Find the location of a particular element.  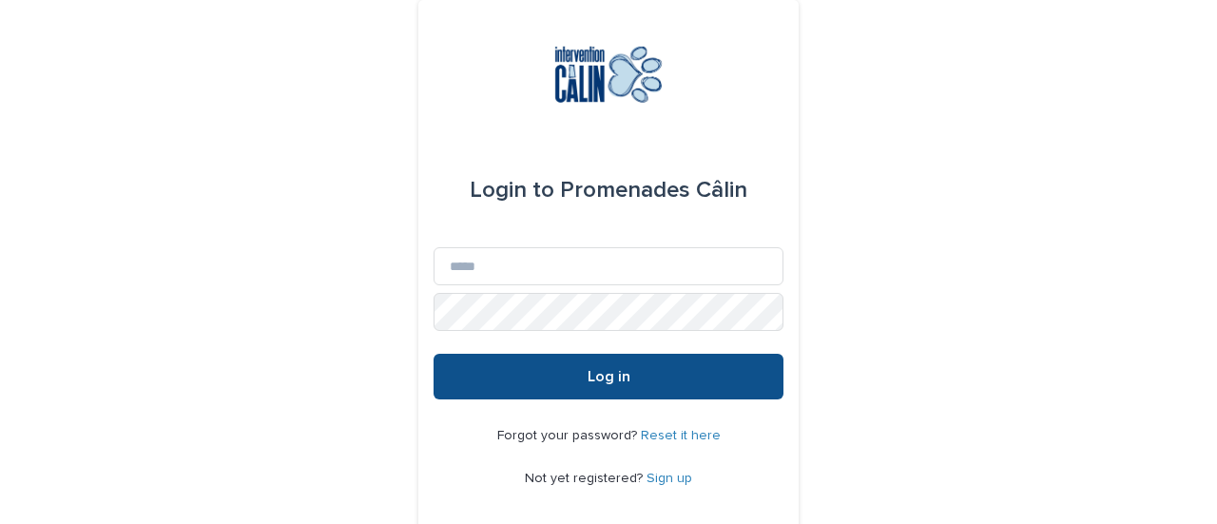

span: Login to is located at coordinates (511, 190).